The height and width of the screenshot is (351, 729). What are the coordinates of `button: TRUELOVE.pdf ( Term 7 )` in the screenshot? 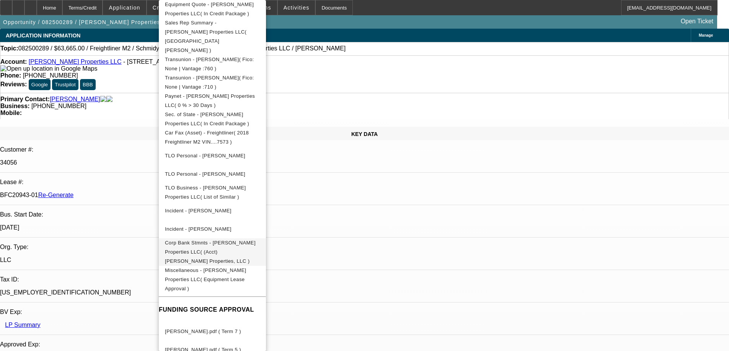 It's located at (212, 332).